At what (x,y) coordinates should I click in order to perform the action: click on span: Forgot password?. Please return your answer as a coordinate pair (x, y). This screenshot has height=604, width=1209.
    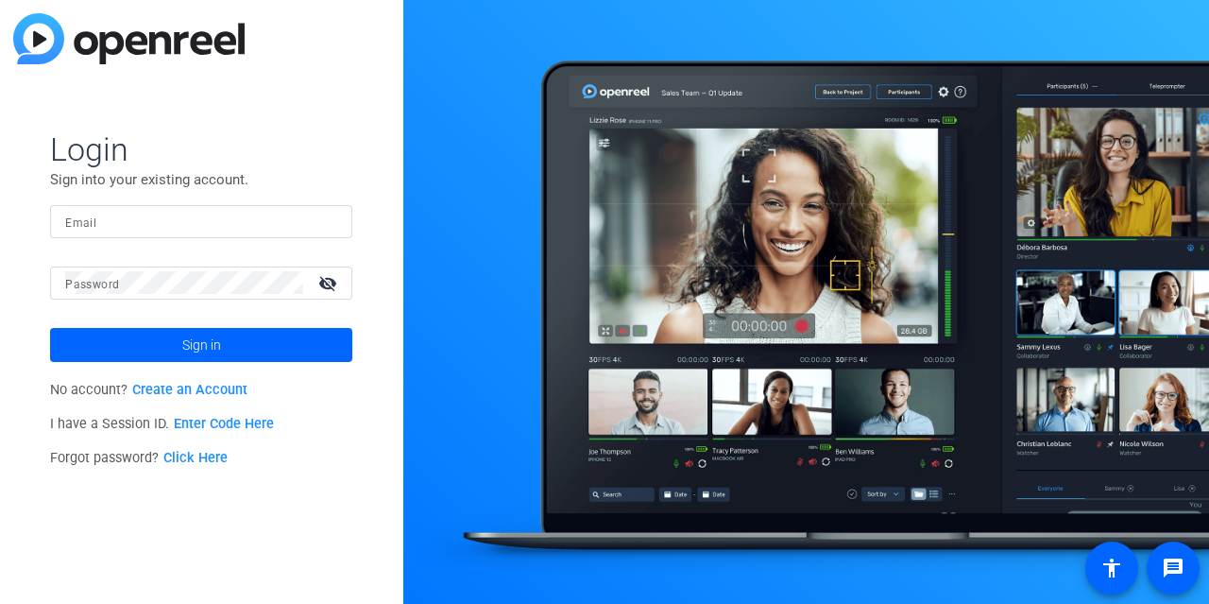
    Looking at the image, I should click on (139, 457).